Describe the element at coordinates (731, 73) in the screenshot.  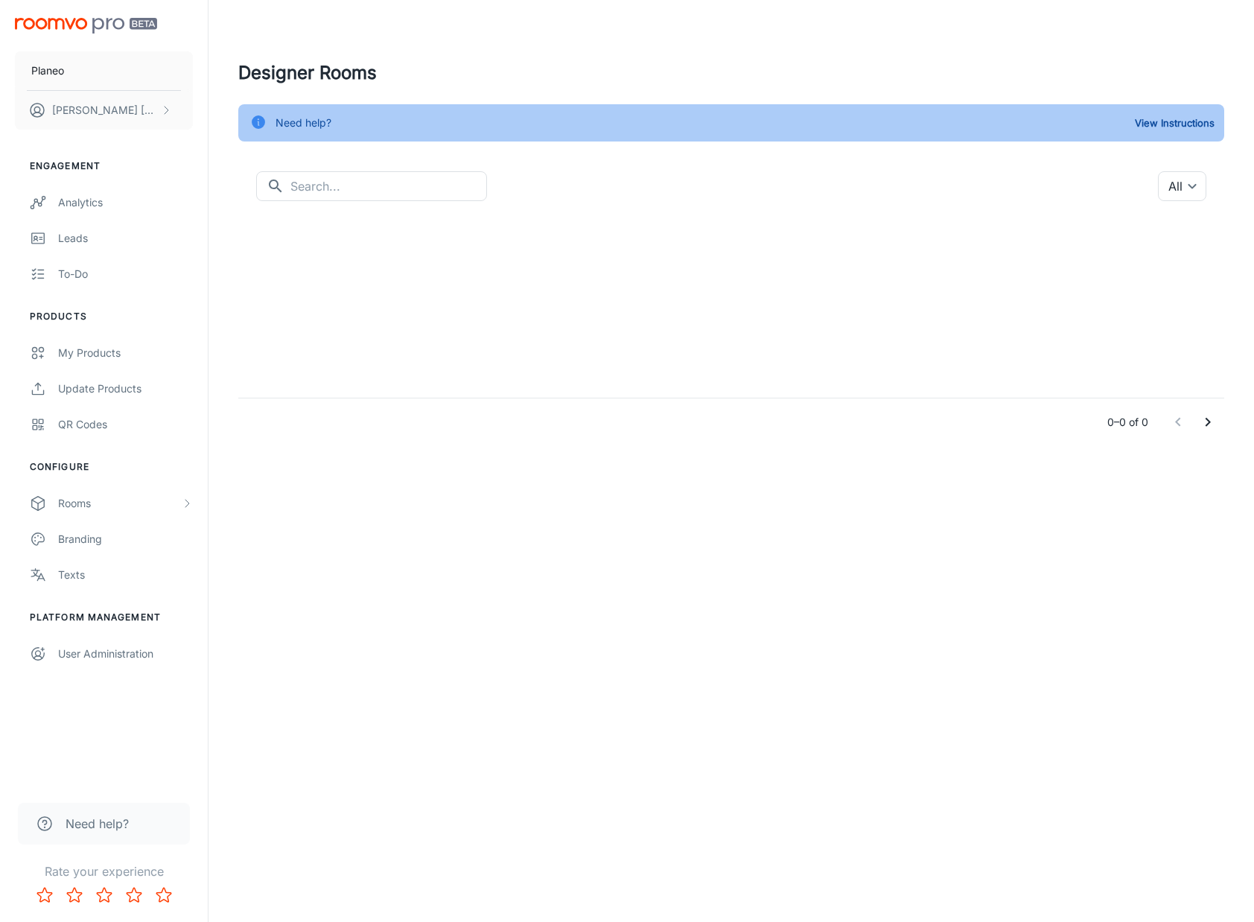
I see `h4: Designer Rooms` at that location.